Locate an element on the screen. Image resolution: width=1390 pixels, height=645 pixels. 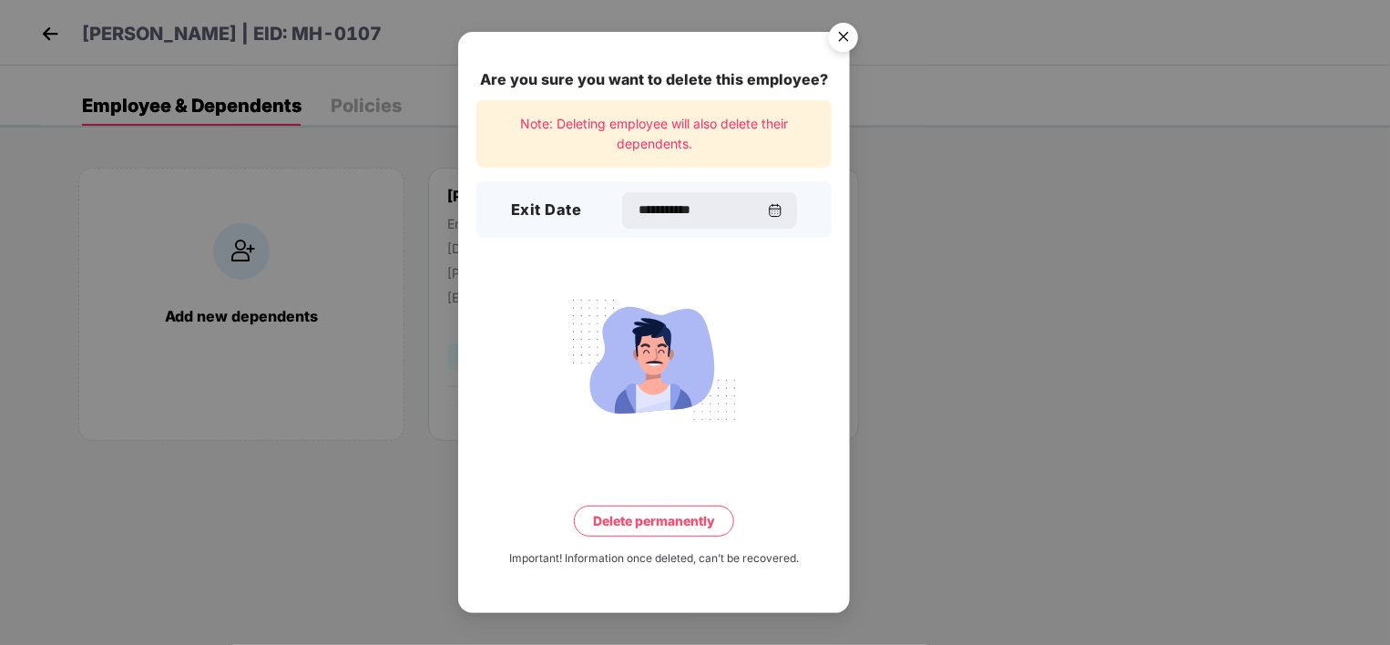
button: Delete permanently is located at coordinates (654, 521).